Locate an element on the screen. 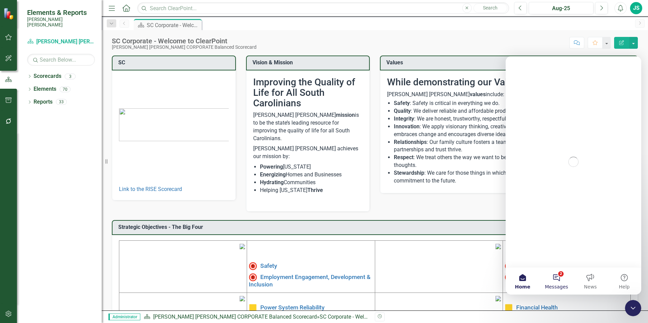 The height and width of the screenshot is (323, 648). img: mceclip2%20v3.png is located at coordinates (498, 247).